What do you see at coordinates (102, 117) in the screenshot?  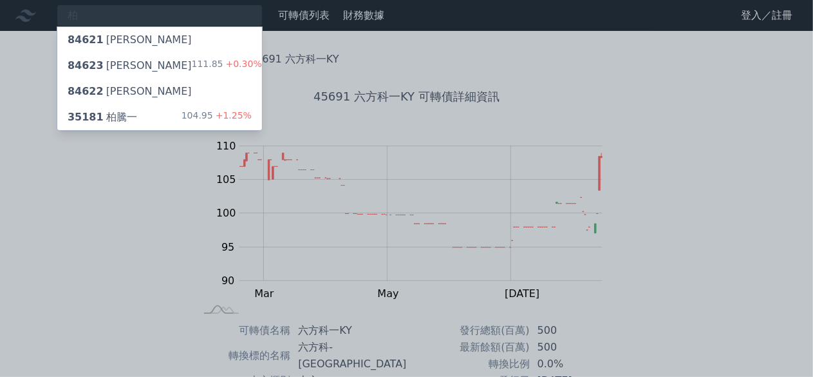 I see `div: 柏騰一` at bounding box center [102, 117].